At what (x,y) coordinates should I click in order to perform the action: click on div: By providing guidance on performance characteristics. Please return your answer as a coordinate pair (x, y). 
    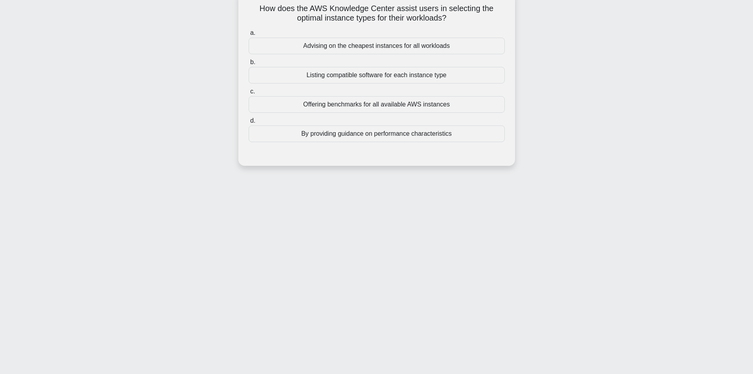
    Looking at the image, I should click on (377, 134).